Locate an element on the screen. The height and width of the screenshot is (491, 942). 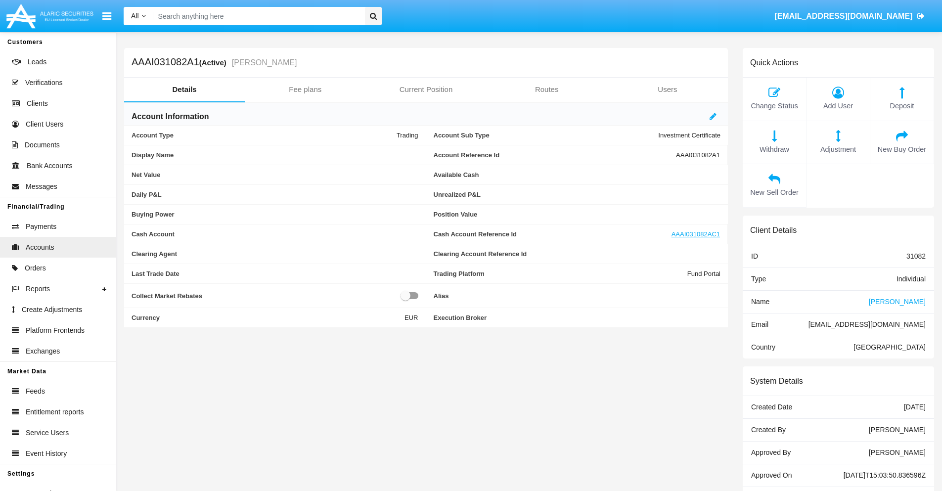
span: Feeds is located at coordinates (35, 391).